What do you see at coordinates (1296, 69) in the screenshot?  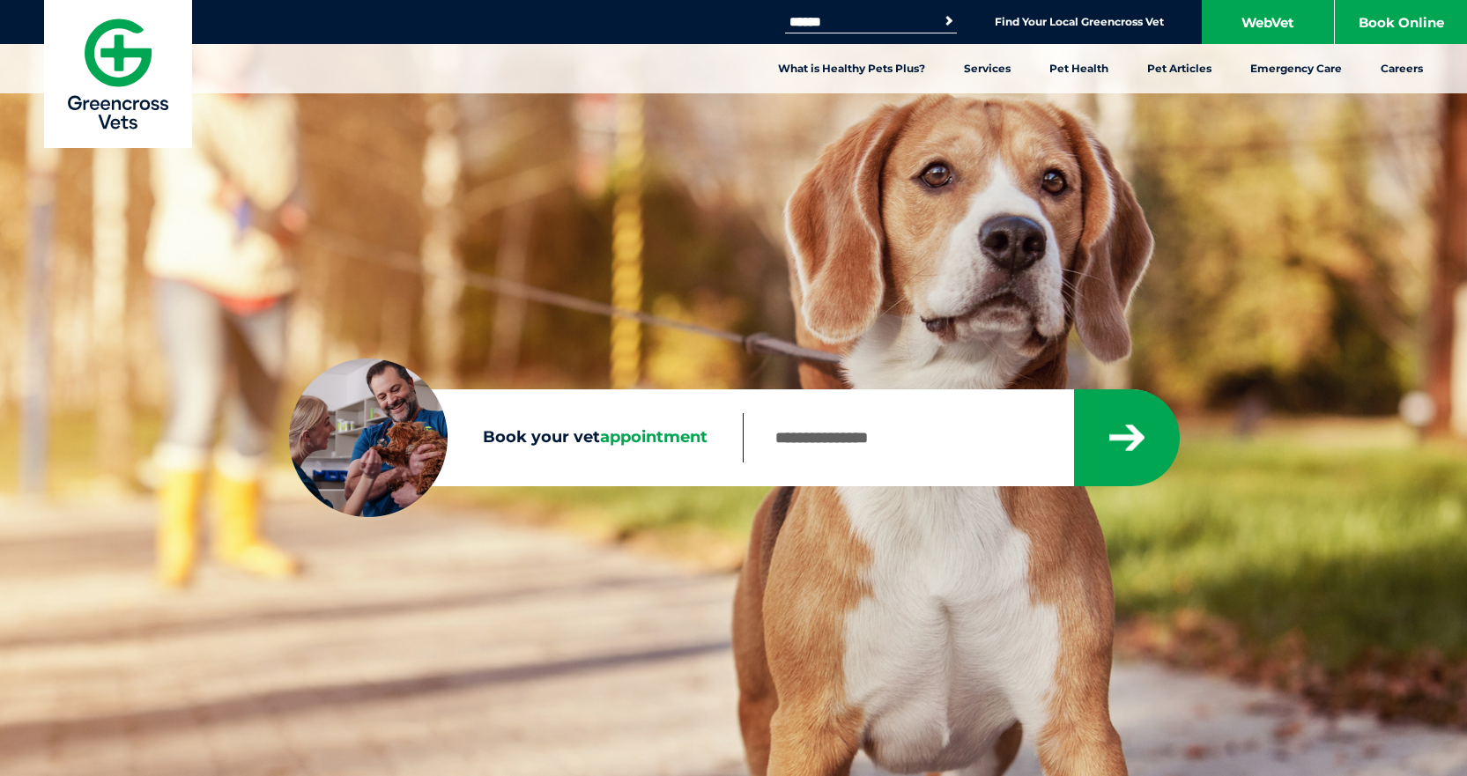 I see `a: Emergency Care` at bounding box center [1296, 69].